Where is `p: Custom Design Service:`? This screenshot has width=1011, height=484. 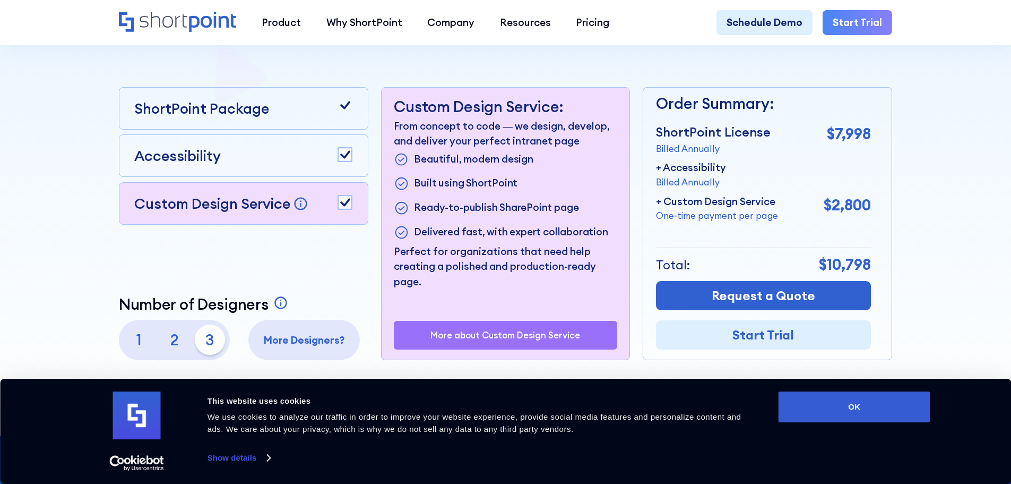 p: Custom Design Service: is located at coordinates (505, 107).